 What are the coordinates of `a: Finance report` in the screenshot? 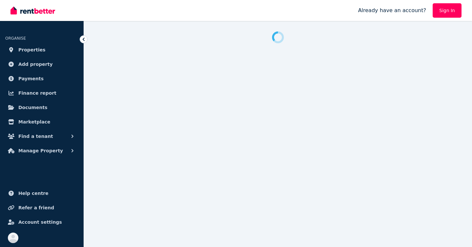 It's located at (42, 93).